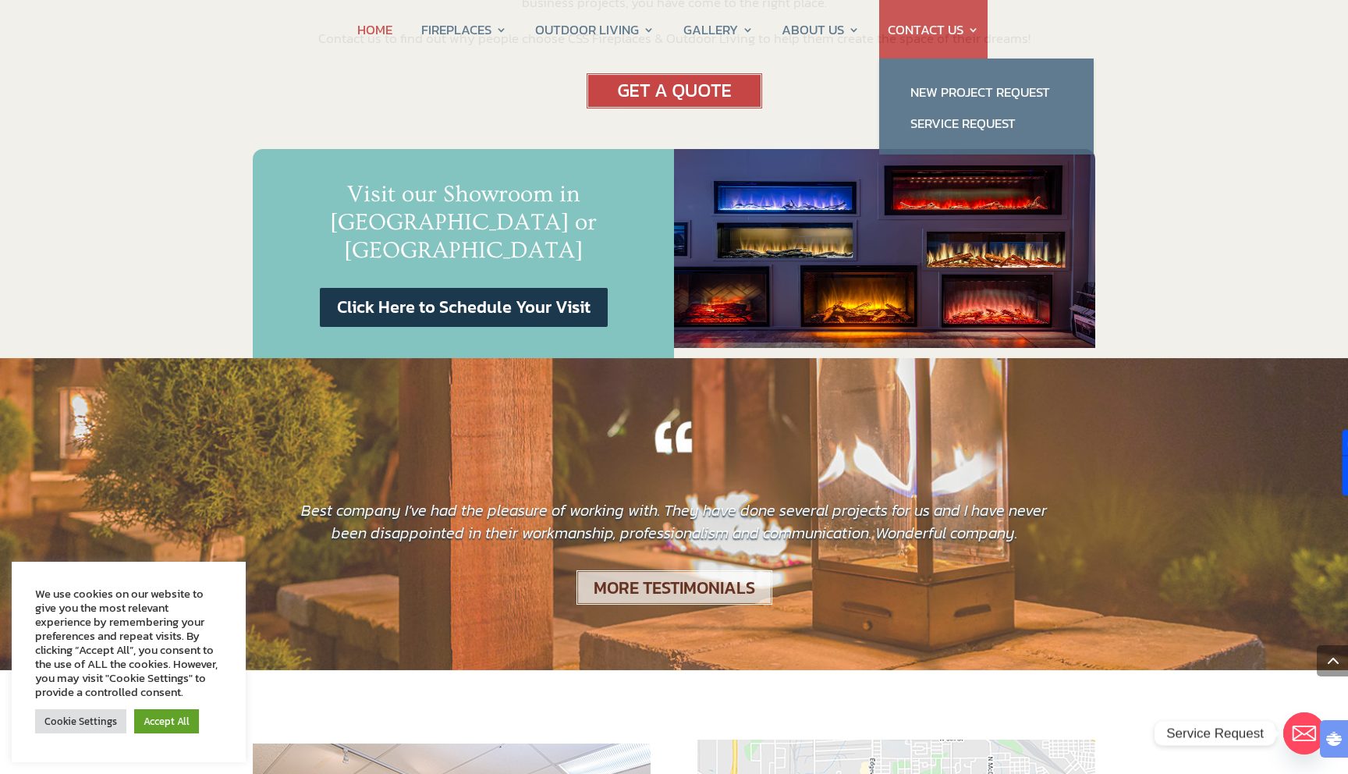 The width and height of the screenshot is (1348, 774). Describe the element at coordinates (129, 643) in the screenshot. I see `div: We use cookies on our website to give you the most relevant experience by remembering your prefer...` at that location.